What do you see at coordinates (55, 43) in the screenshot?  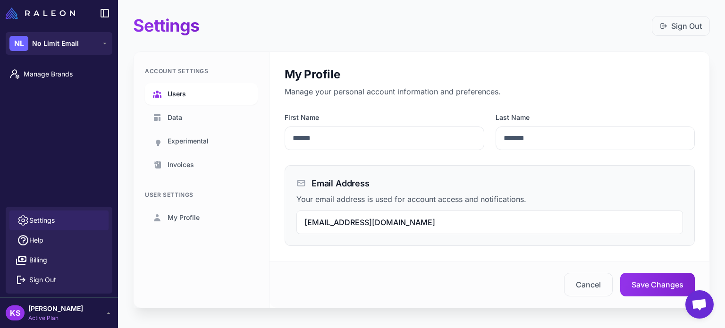 I see `span: No Limit Email` at bounding box center [55, 43].